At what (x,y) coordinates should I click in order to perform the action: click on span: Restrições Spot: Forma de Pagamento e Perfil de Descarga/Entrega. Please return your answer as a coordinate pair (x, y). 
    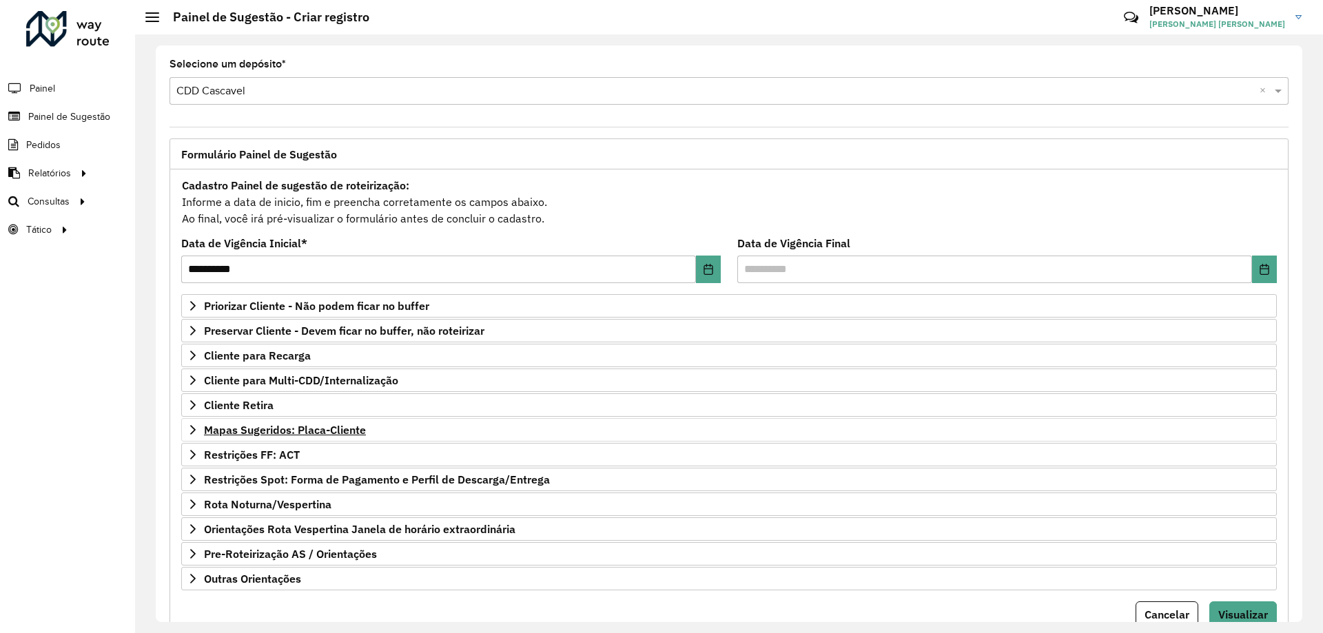
    Looking at the image, I should click on (377, 480).